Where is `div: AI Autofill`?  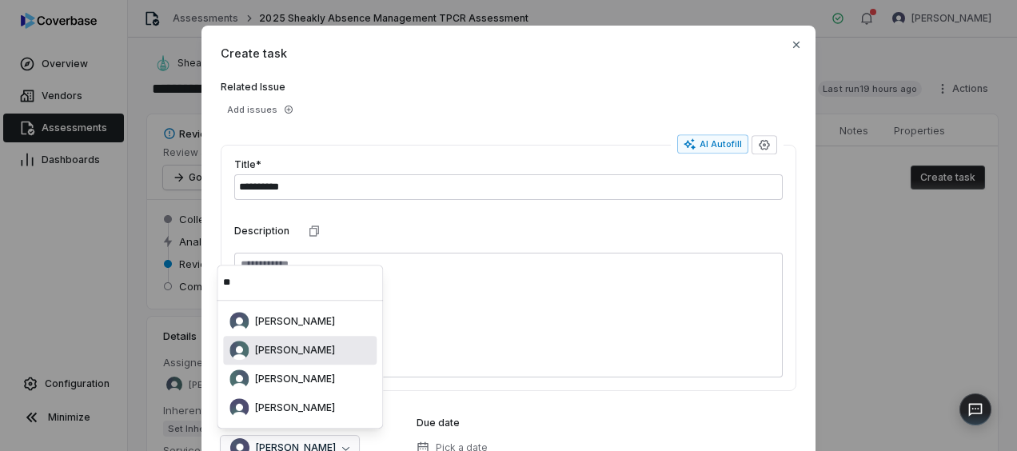
div: AI Autofill is located at coordinates (712, 144).